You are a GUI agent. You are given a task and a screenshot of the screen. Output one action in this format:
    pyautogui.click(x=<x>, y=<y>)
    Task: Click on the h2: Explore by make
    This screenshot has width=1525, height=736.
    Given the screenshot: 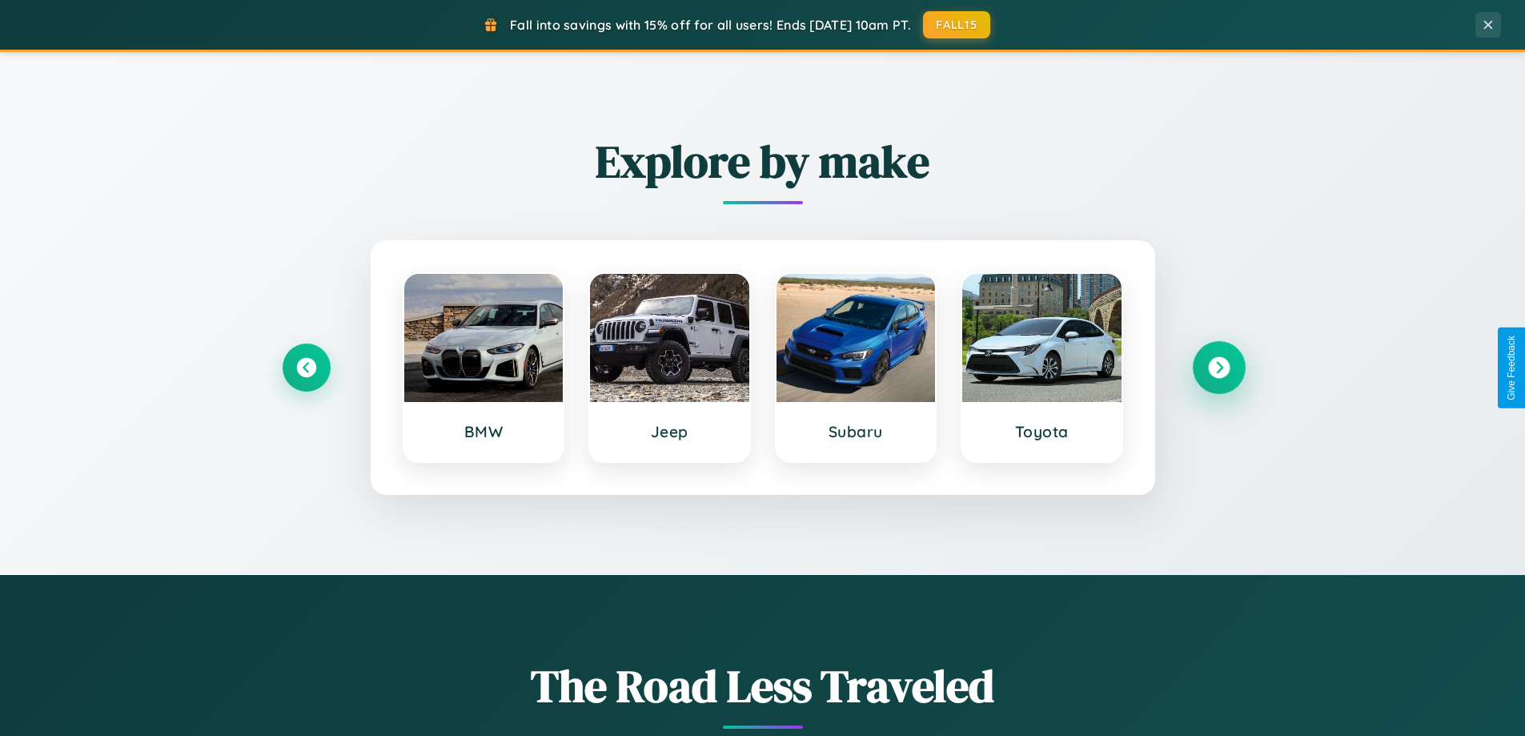 What is the action you would take?
    pyautogui.click(x=763, y=161)
    